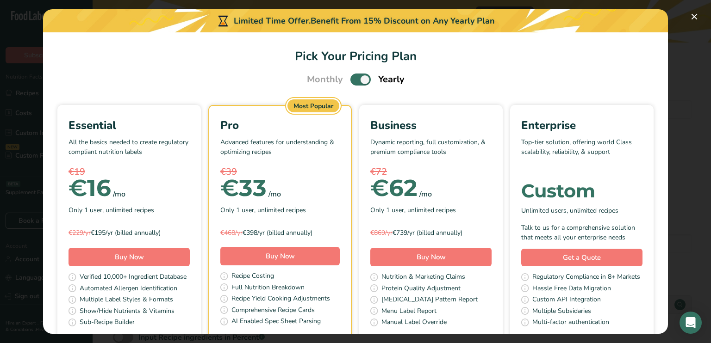  I want to click on span: Sub-Recipe Builder, so click(107, 323).